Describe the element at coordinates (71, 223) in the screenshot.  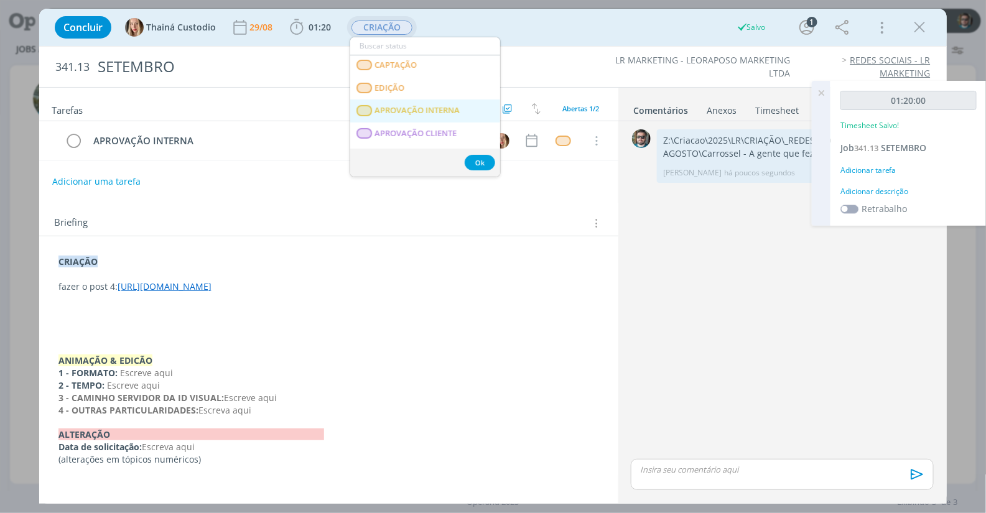
I see `span: Briefing` at that location.